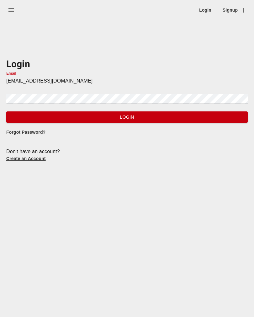 This screenshot has width=254, height=317. What do you see at coordinates (127, 64) in the screenshot?
I see `h3: Login` at bounding box center [127, 64].